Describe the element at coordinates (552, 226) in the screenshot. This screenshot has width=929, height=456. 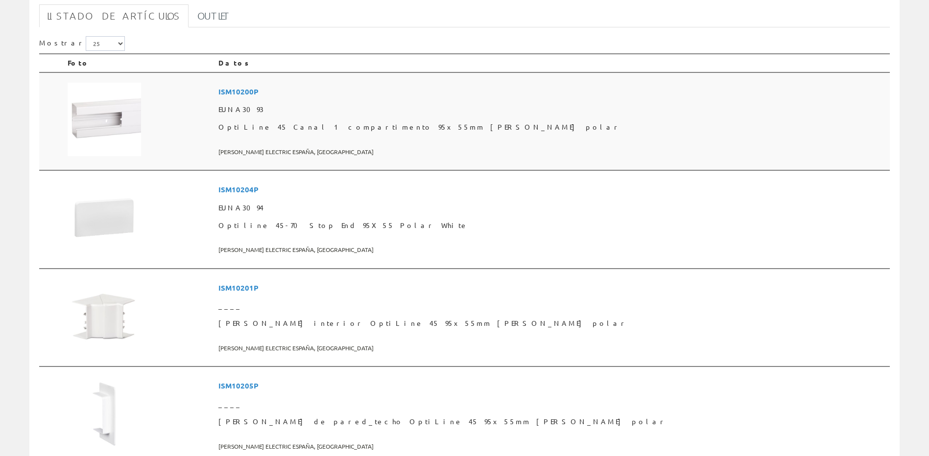
I see `span: Optiline 45-70 Stop End 95X55 Polar White` at that location.